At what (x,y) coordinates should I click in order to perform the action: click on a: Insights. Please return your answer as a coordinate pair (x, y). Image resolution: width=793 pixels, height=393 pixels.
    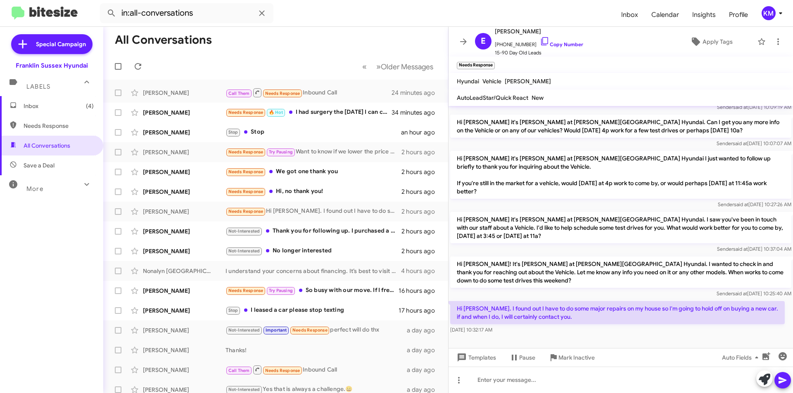
    Looking at the image, I should click on (703, 15).